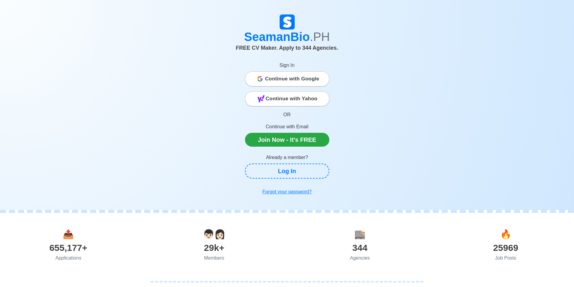  I want to click on u: Forgot your password?, so click(287, 191).